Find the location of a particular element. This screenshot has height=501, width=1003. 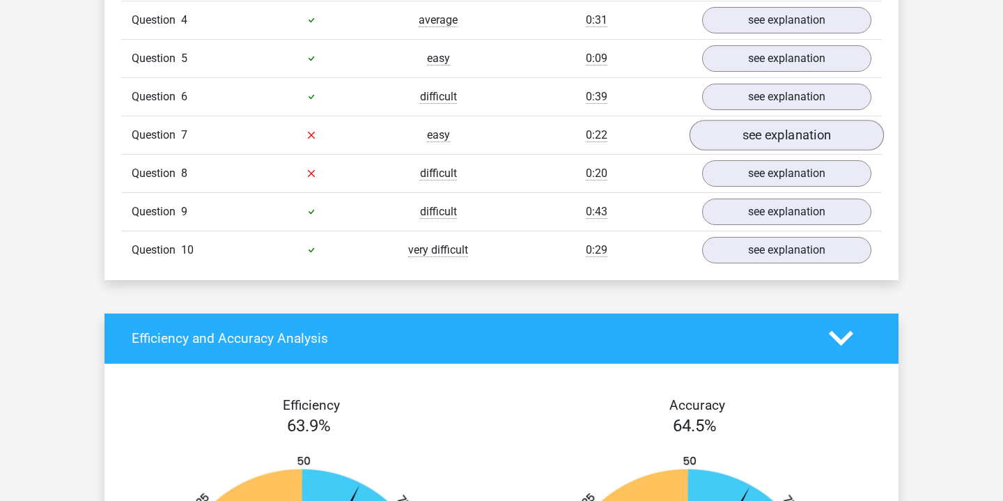

span: 64.5% is located at coordinates (694, 426).